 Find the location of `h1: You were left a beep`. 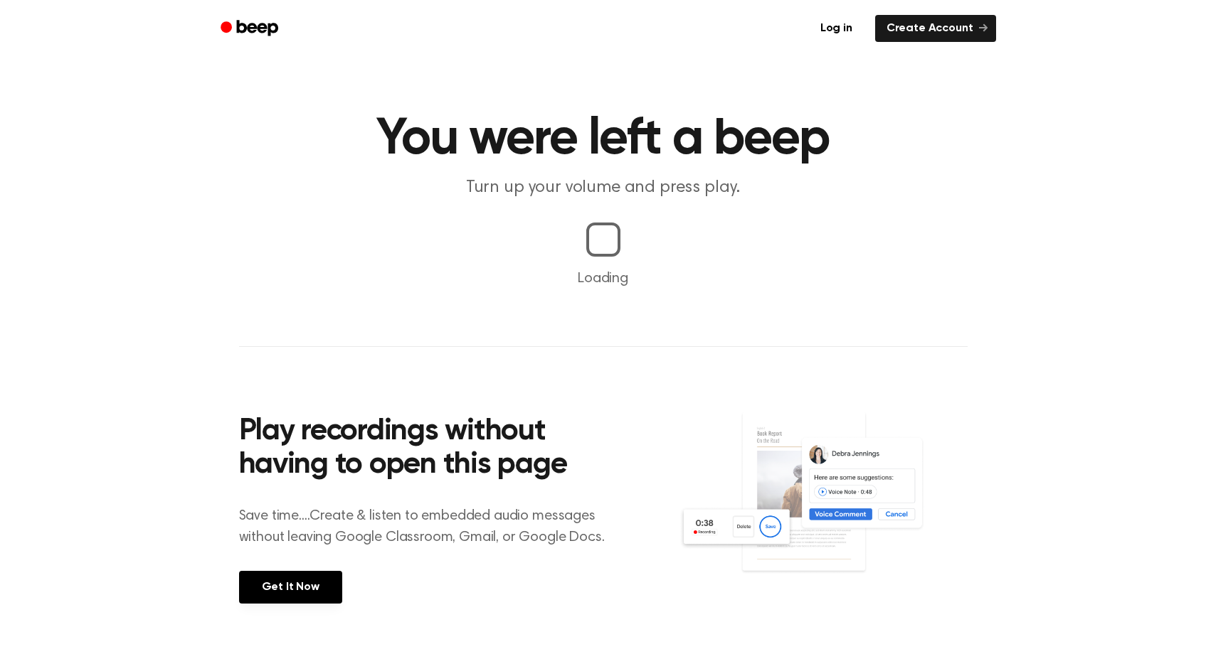

h1: You were left a beep is located at coordinates (603, 139).